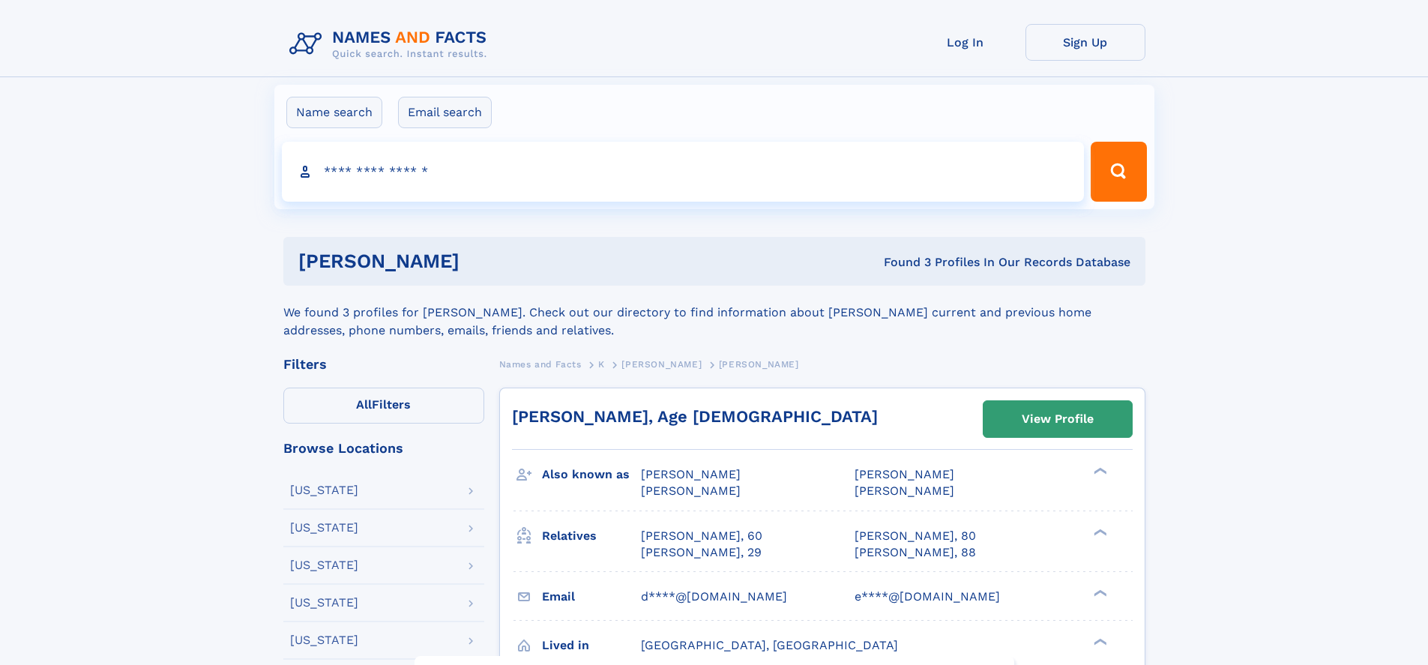 The height and width of the screenshot is (665, 1428). What do you see at coordinates (966, 42) in the screenshot?
I see `a: Log In` at bounding box center [966, 42].